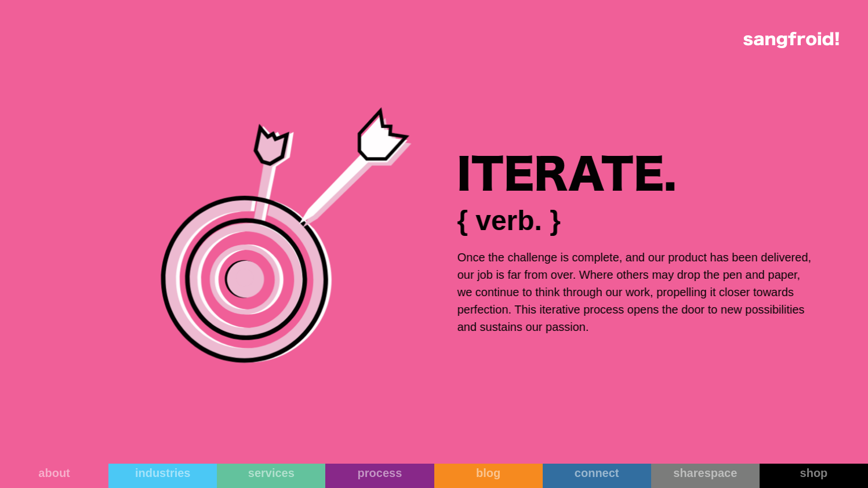 This screenshot has height=488, width=868. What do you see at coordinates (596, 476) in the screenshot?
I see `a: connect` at bounding box center [596, 476].